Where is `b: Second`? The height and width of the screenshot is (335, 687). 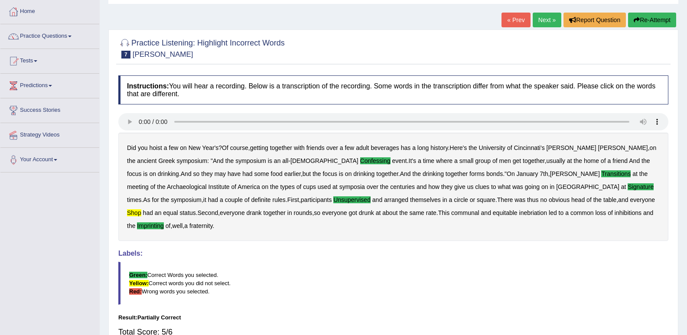
b: Second is located at coordinates (208, 213).